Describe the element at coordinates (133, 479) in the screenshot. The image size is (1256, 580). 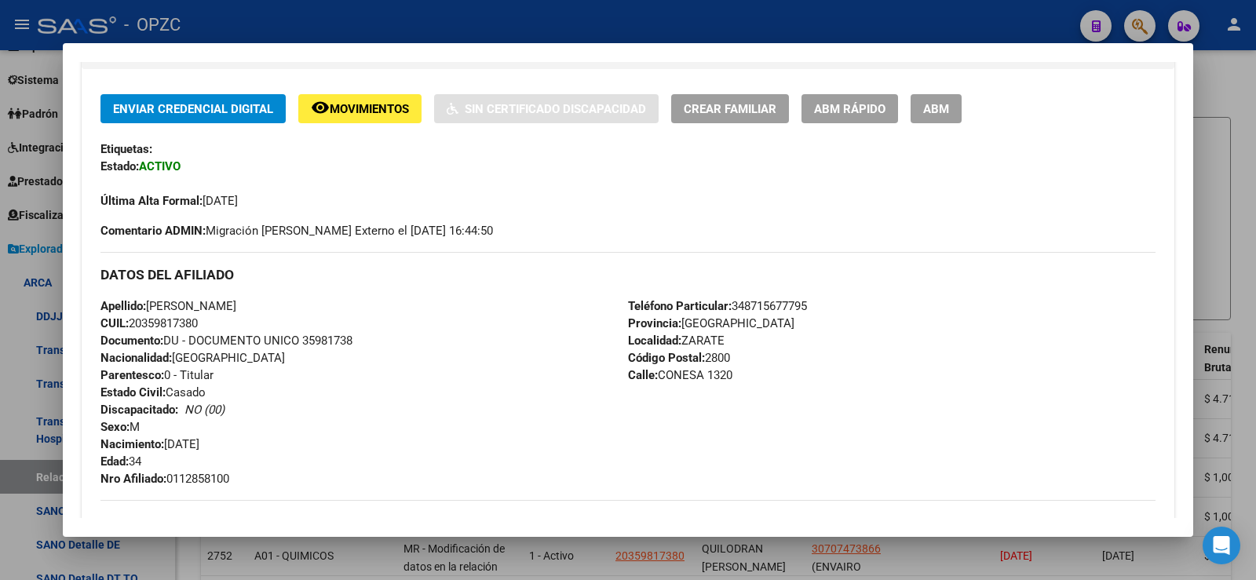
I see `strong: Nro Afiliado:` at that location.